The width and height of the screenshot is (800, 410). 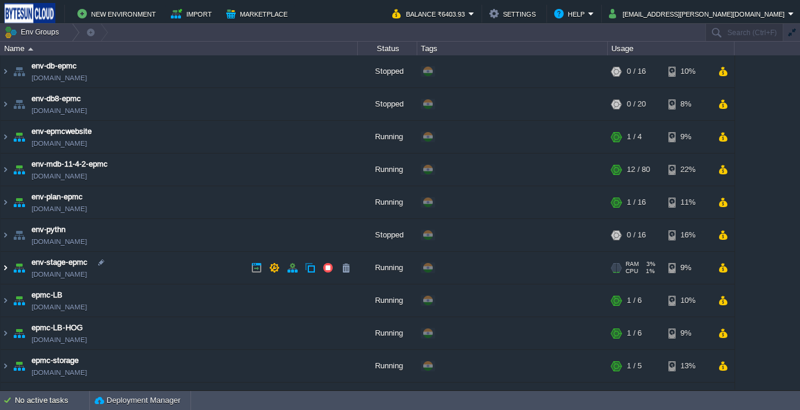 I want to click on div: 16%, so click(x=688, y=235).